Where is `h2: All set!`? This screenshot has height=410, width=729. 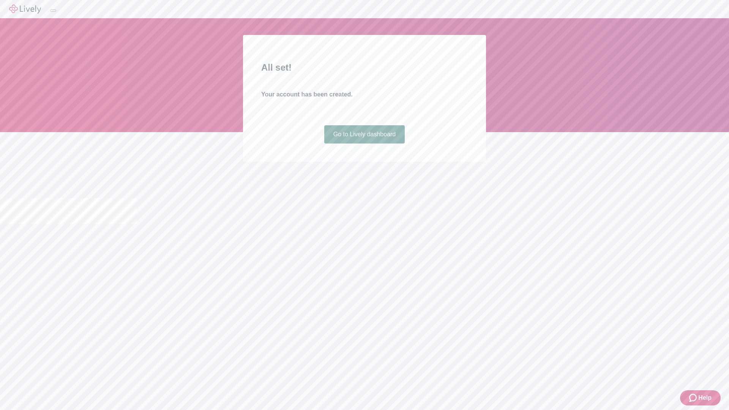 h2: All set! is located at coordinates (365, 68).